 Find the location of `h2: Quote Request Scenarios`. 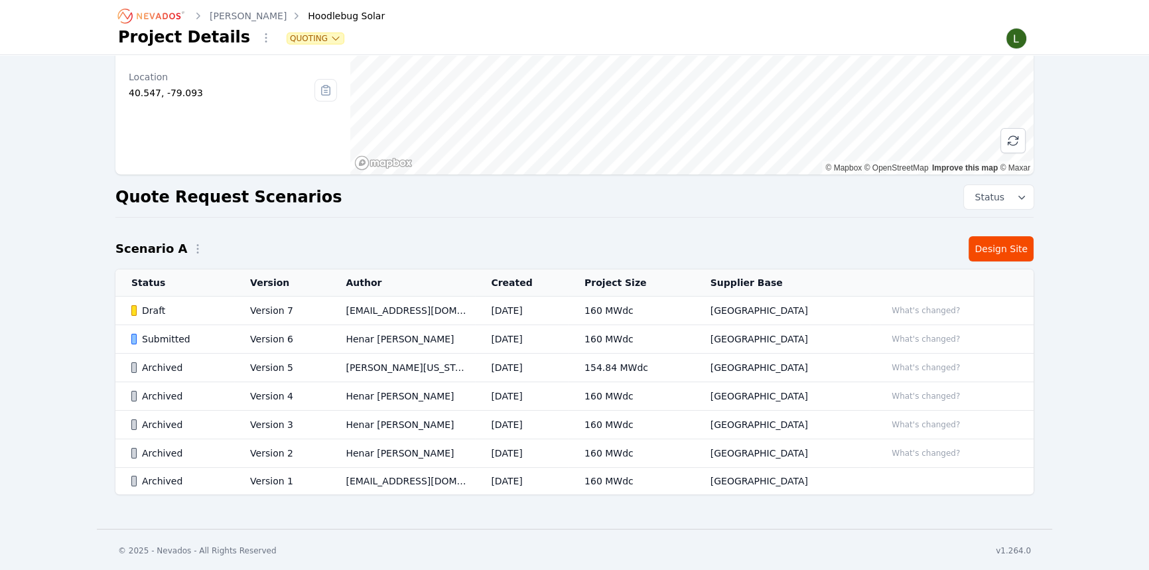

h2: Quote Request Scenarios is located at coordinates (228, 197).